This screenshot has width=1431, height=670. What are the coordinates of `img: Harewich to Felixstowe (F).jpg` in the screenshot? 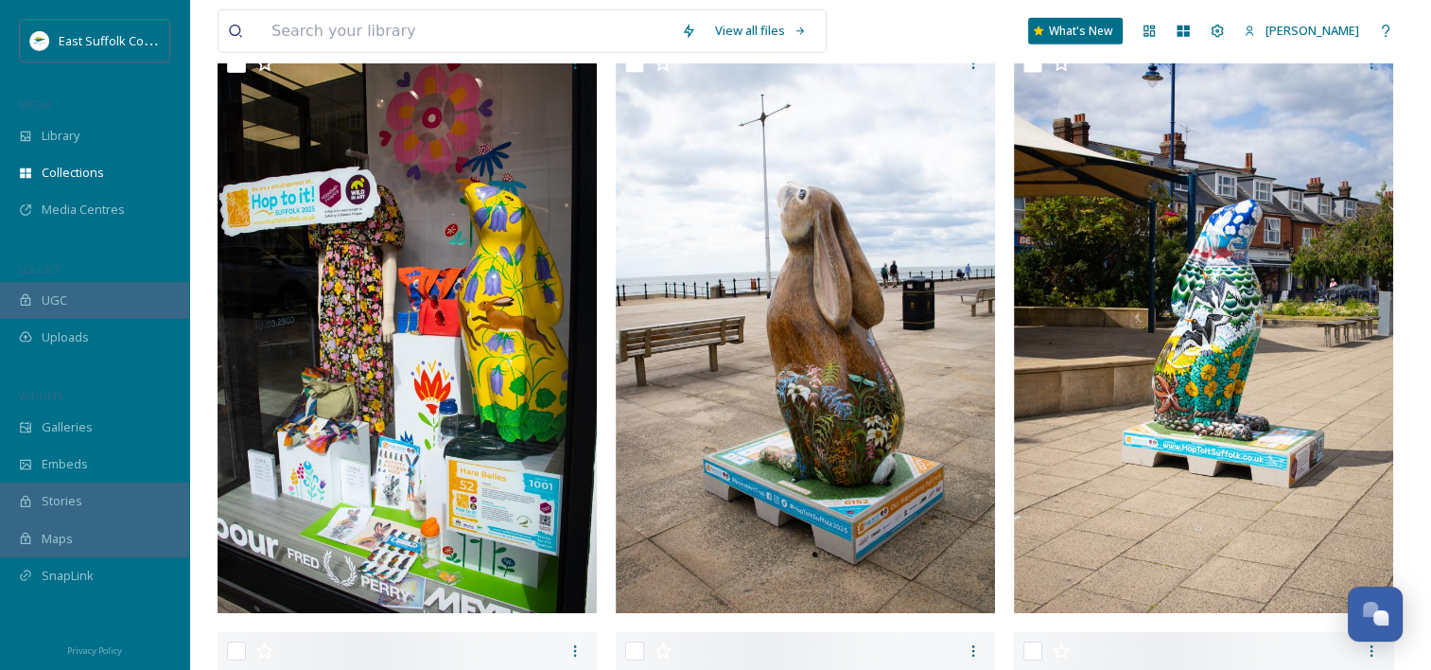 It's located at (1203, 329).